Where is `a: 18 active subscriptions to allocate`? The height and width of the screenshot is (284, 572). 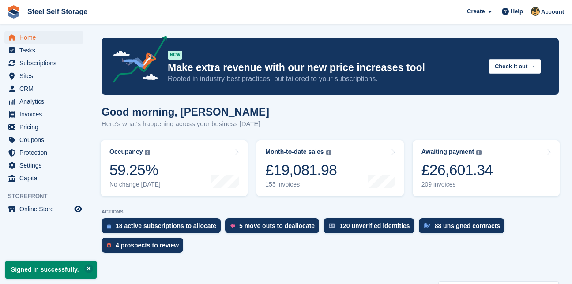 a: 18 active subscriptions to allocate is located at coordinates (163, 228).